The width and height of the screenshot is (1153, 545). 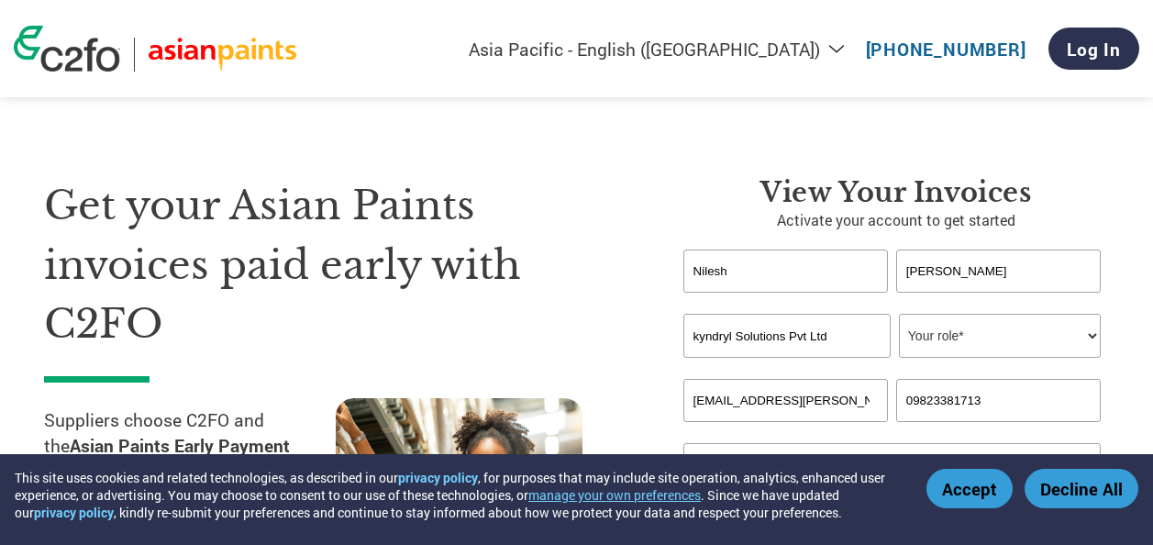 What do you see at coordinates (787, 336) in the screenshot?
I see `input: Your company name*` at bounding box center [787, 336].